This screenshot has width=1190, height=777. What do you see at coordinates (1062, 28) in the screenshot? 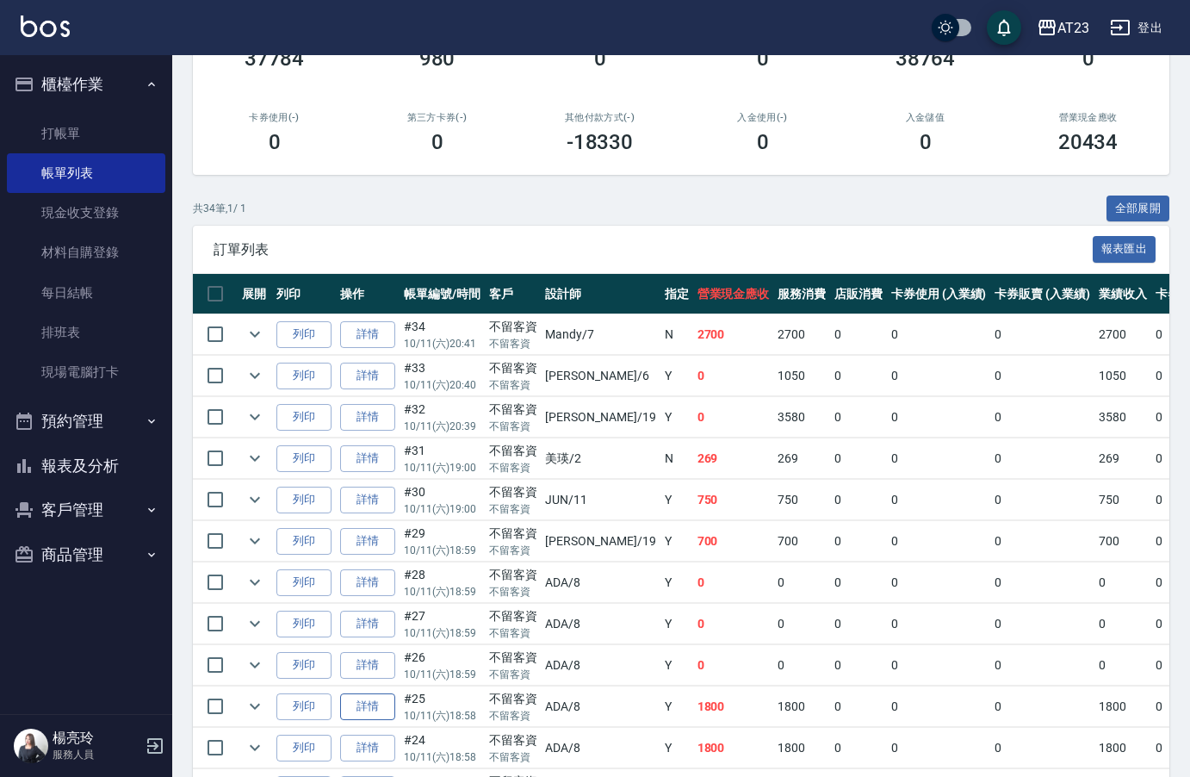
I see `button: AT23` at bounding box center [1062, 28].